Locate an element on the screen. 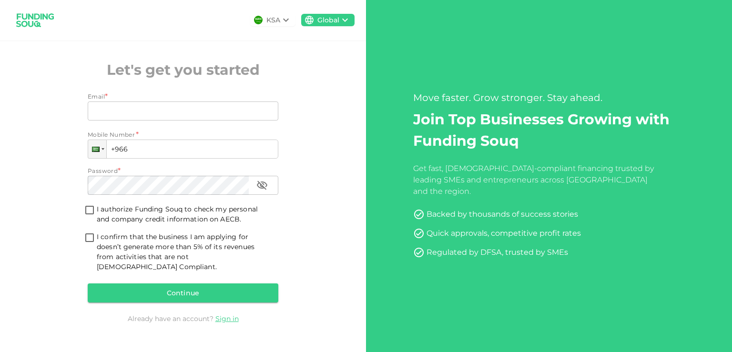  div: Quick approvals, competitive profit rates is located at coordinates (504, 234).